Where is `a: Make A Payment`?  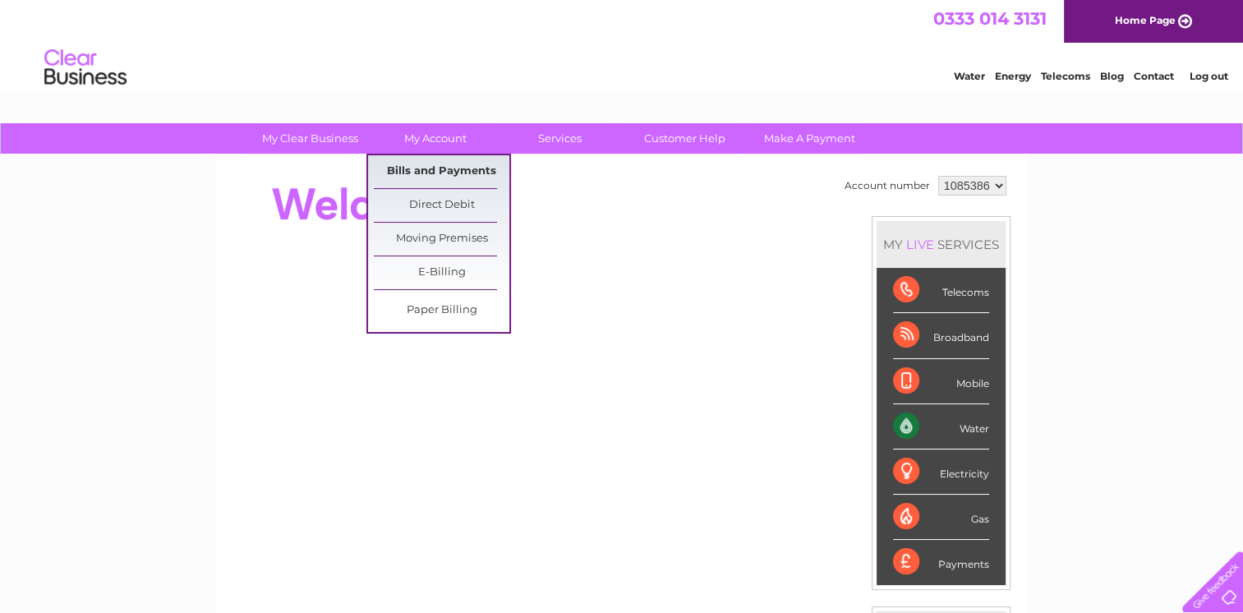
a: Make A Payment is located at coordinates (809, 138).